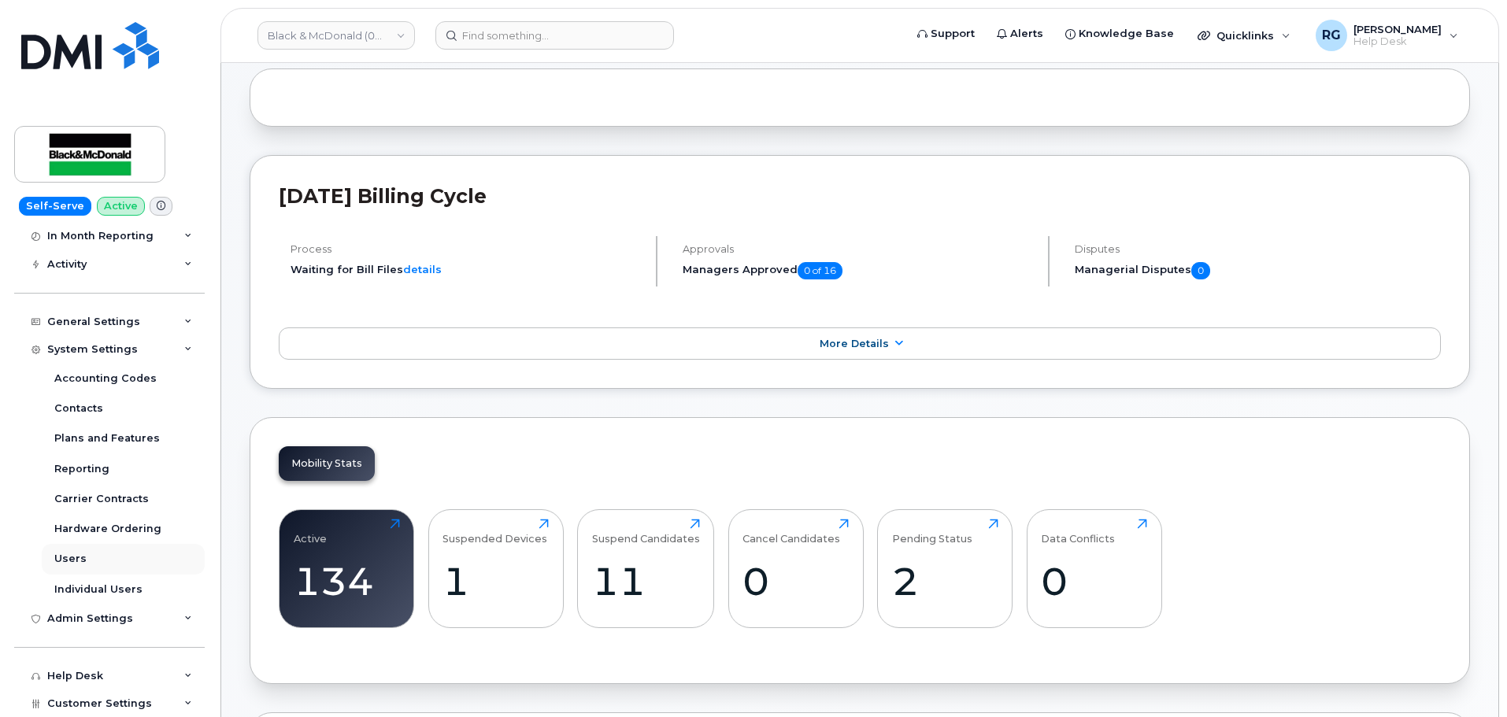 The image size is (1507, 717). I want to click on a: Data Conflicts0, so click(1094, 569).